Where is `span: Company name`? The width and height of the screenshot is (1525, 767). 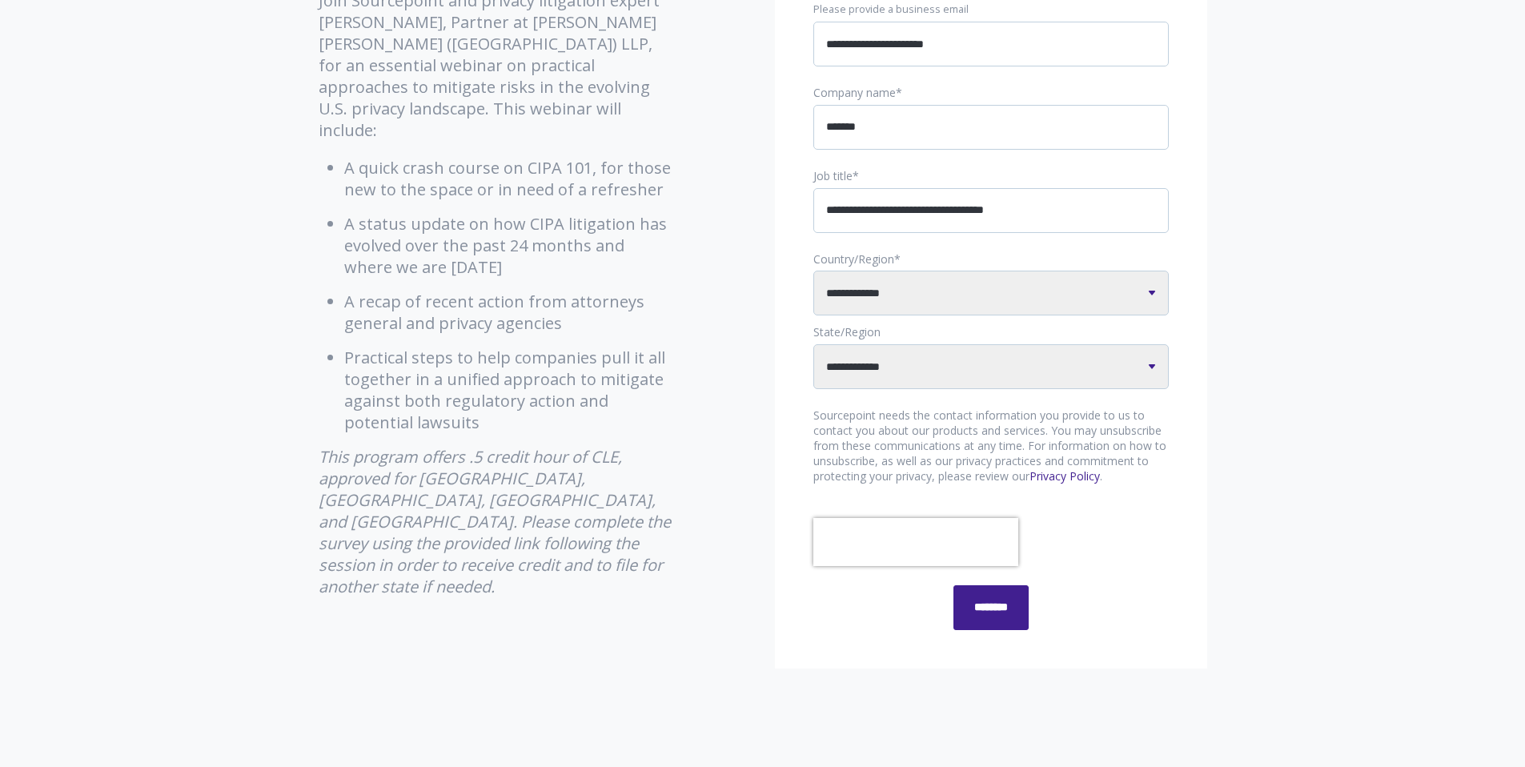
span: Company name is located at coordinates (854, 92).